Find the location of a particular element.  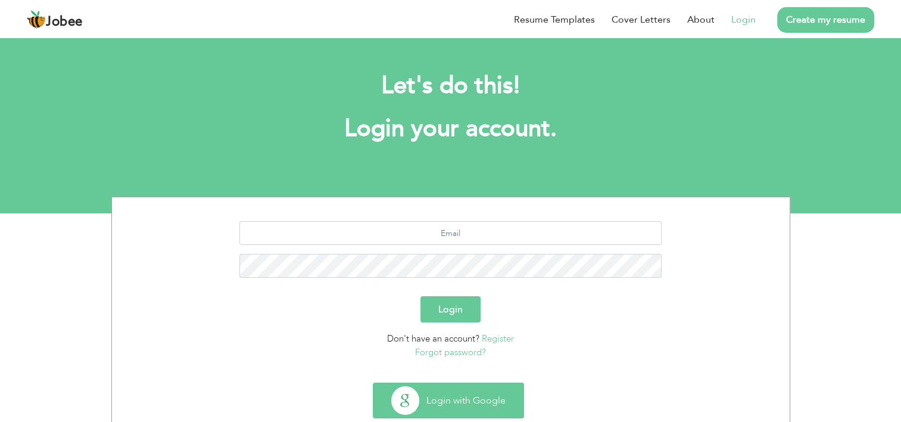

img: jobee.io is located at coordinates (36, 20).